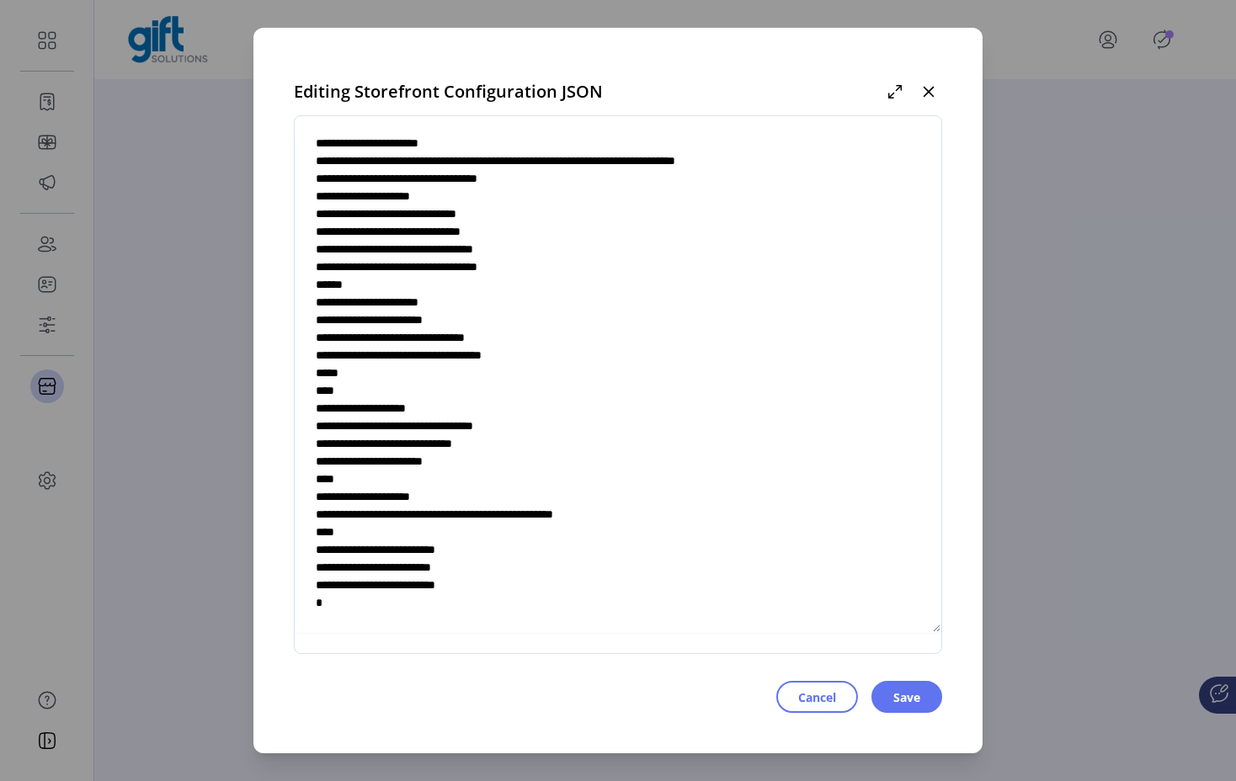  What do you see at coordinates (907, 697) in the screenshot?
I see `button: Save` at bounding box center [907, 697].